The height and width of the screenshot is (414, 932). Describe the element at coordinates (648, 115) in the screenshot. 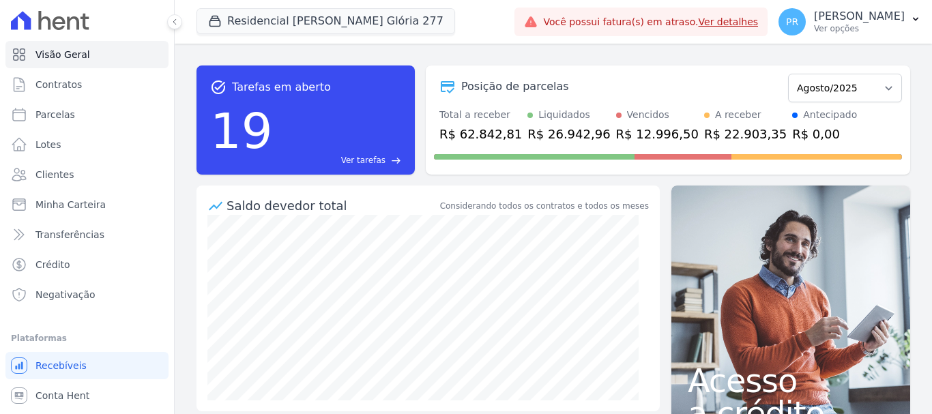

I see `div: Vencidos` at that location.